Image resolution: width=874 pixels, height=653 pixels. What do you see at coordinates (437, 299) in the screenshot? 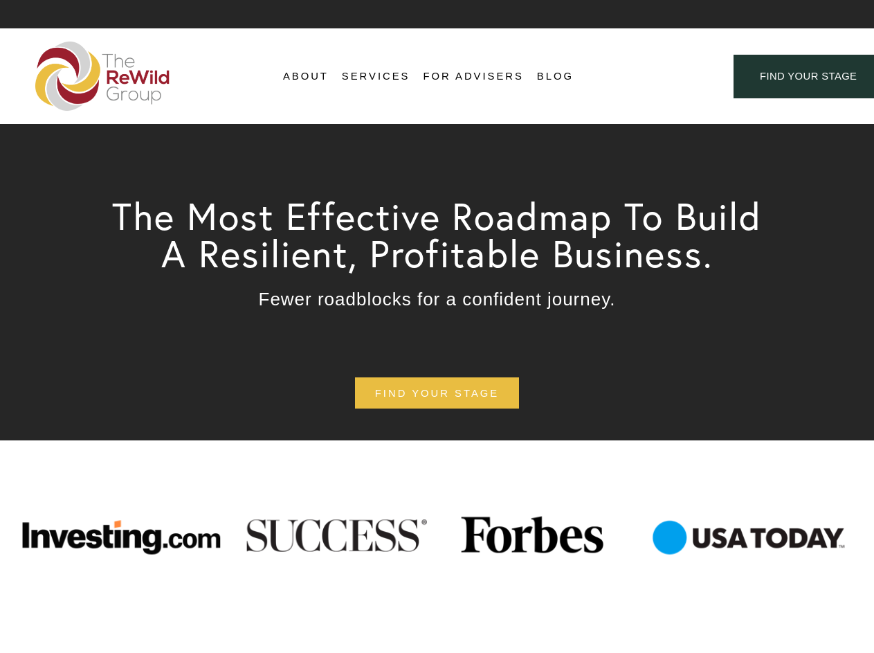
I see `span: Fewer roadblocks for a confident journey.` at bounding box center [437, 299].